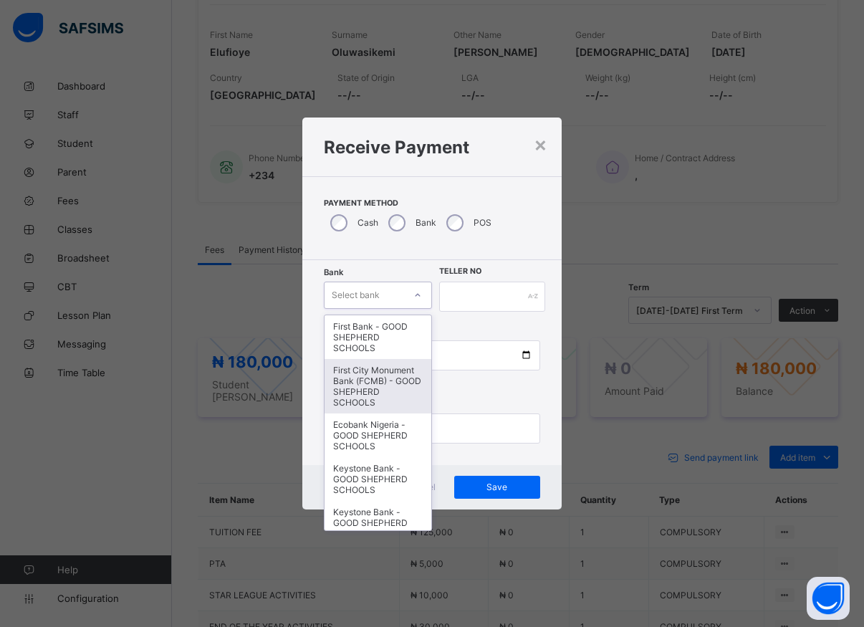 The width and height of the screenshot is (864, 627). What do you see at coordinates (426, 222) in the screenshot?
I see `label: Bank` at bounding box center [426, 222].